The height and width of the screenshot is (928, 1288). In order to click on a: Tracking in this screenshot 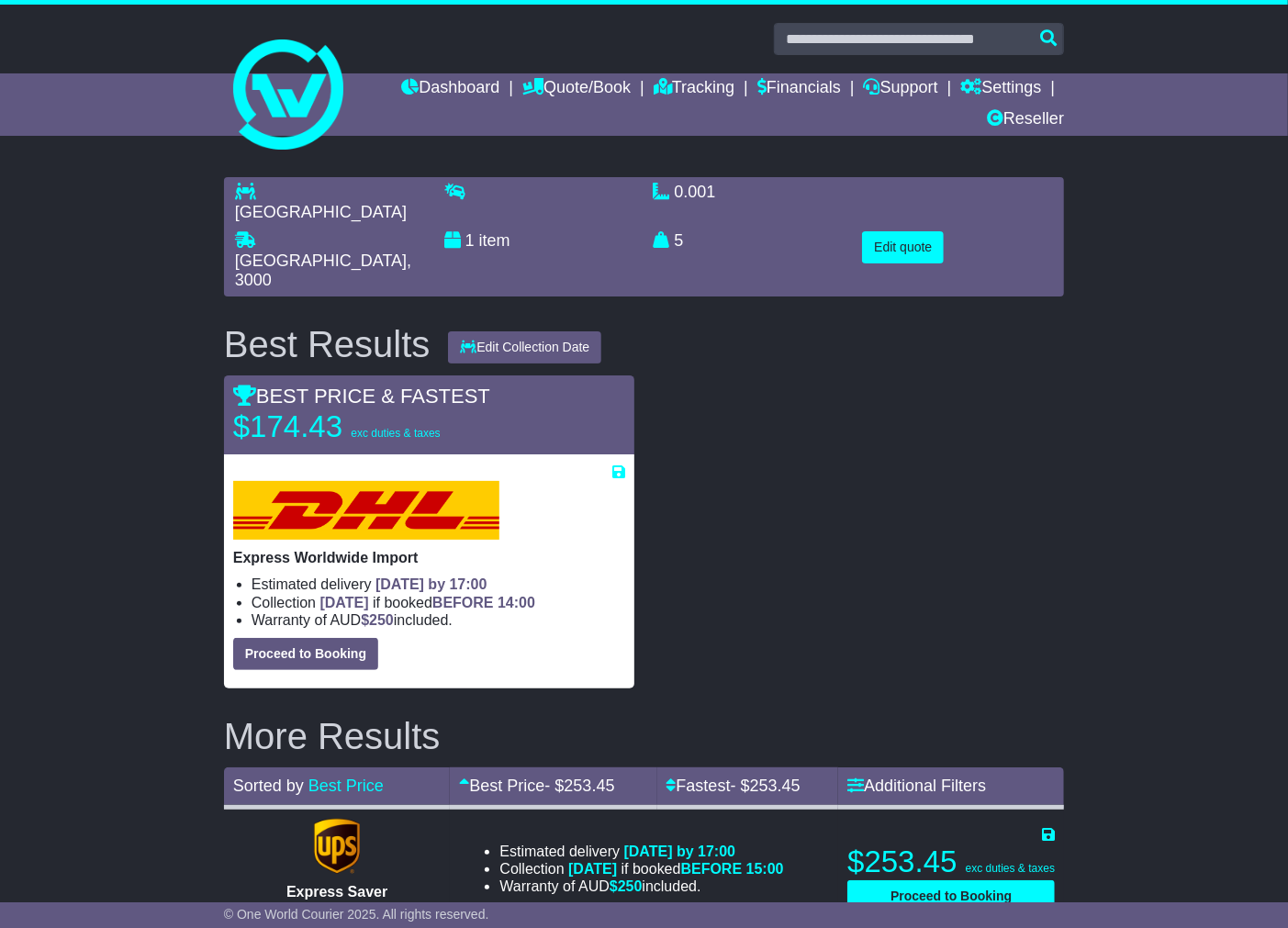, I will do `click(694, 89)`.